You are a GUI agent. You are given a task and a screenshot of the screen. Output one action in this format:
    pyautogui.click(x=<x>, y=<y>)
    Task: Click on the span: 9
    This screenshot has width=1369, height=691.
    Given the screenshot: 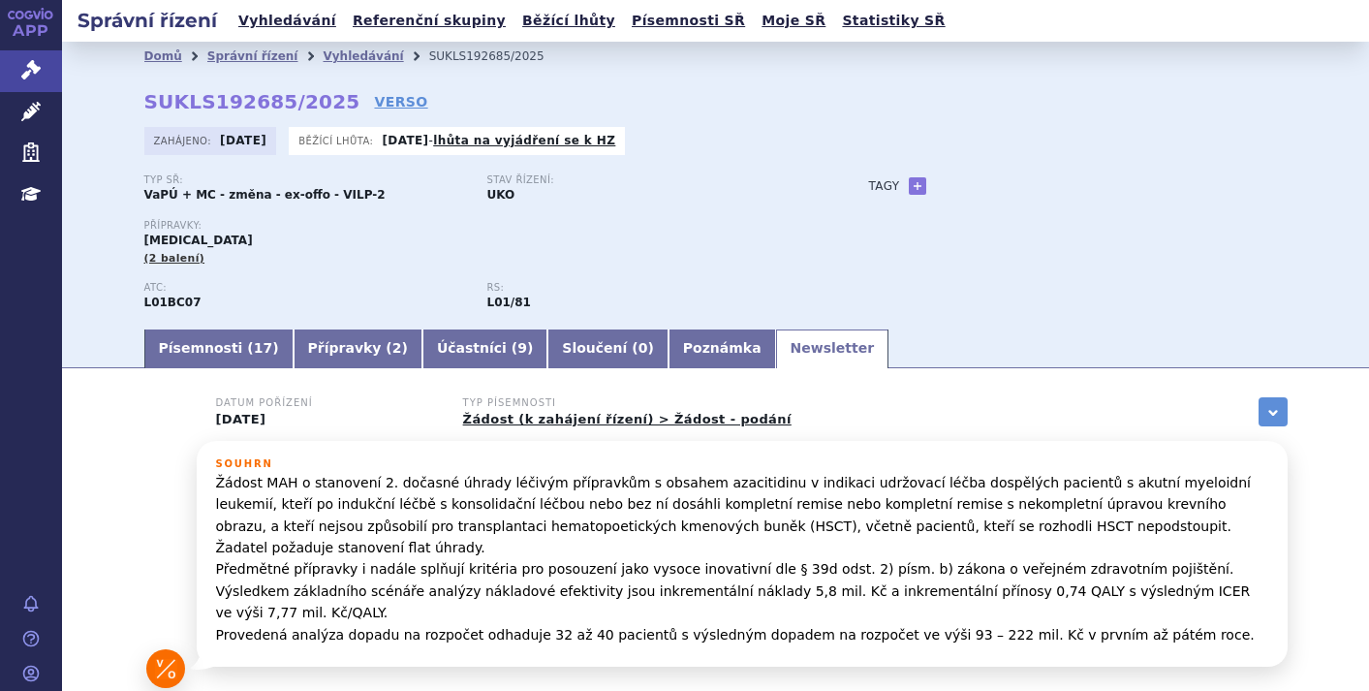 What is the action you would take?
    pyautogui.click(x=522, y=348)
    